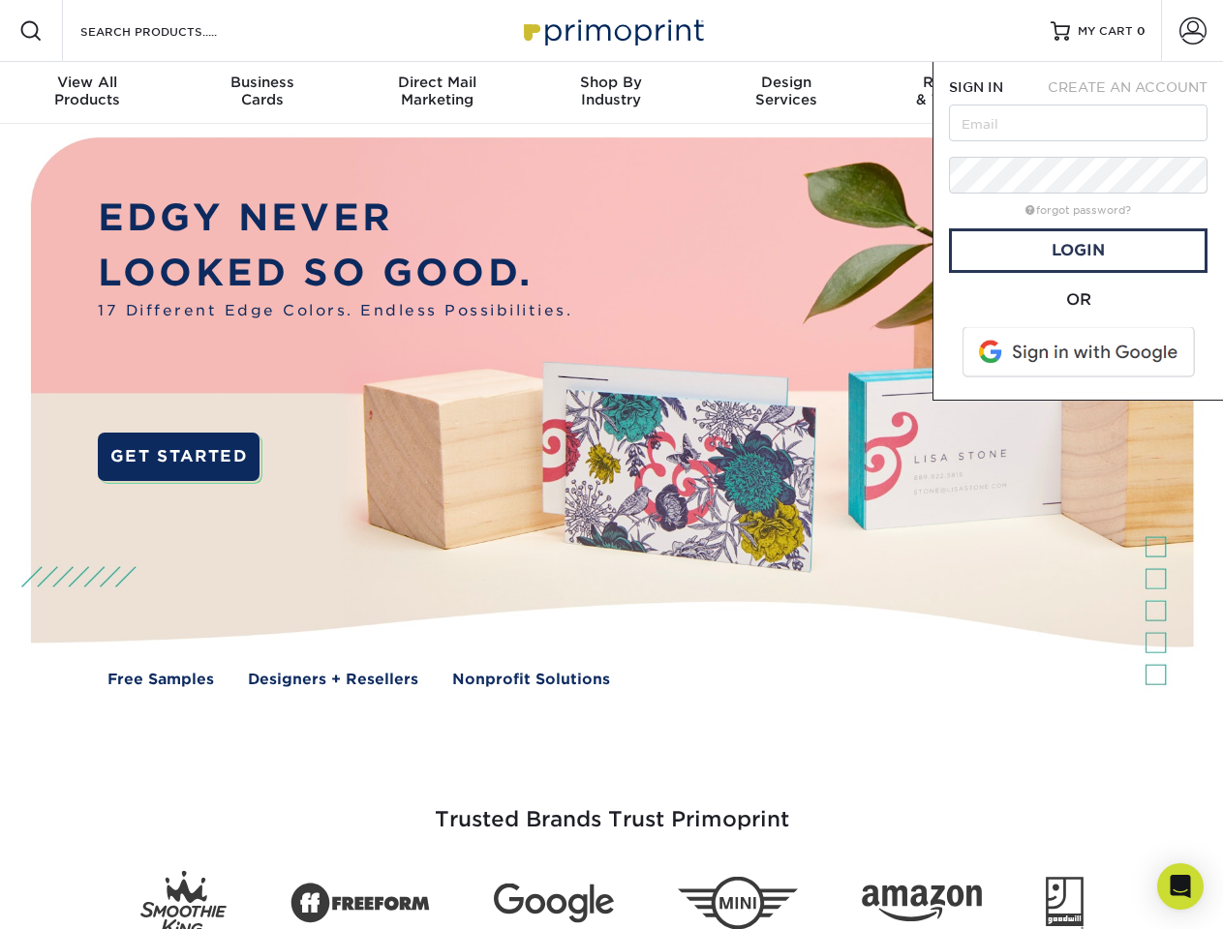 The width and height of the screenshot is (1223, 929). What do you see at coordinates (611, 82) in the screenshot?
I see `span: Shop By` at bounding box center [611, 82].